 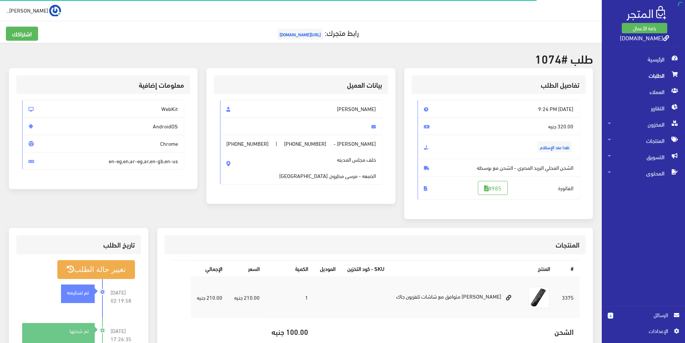 What do you see at coordinates (644, 157) in the screenshot?
I see `span: التسويق` at bounding box center [644, 157].